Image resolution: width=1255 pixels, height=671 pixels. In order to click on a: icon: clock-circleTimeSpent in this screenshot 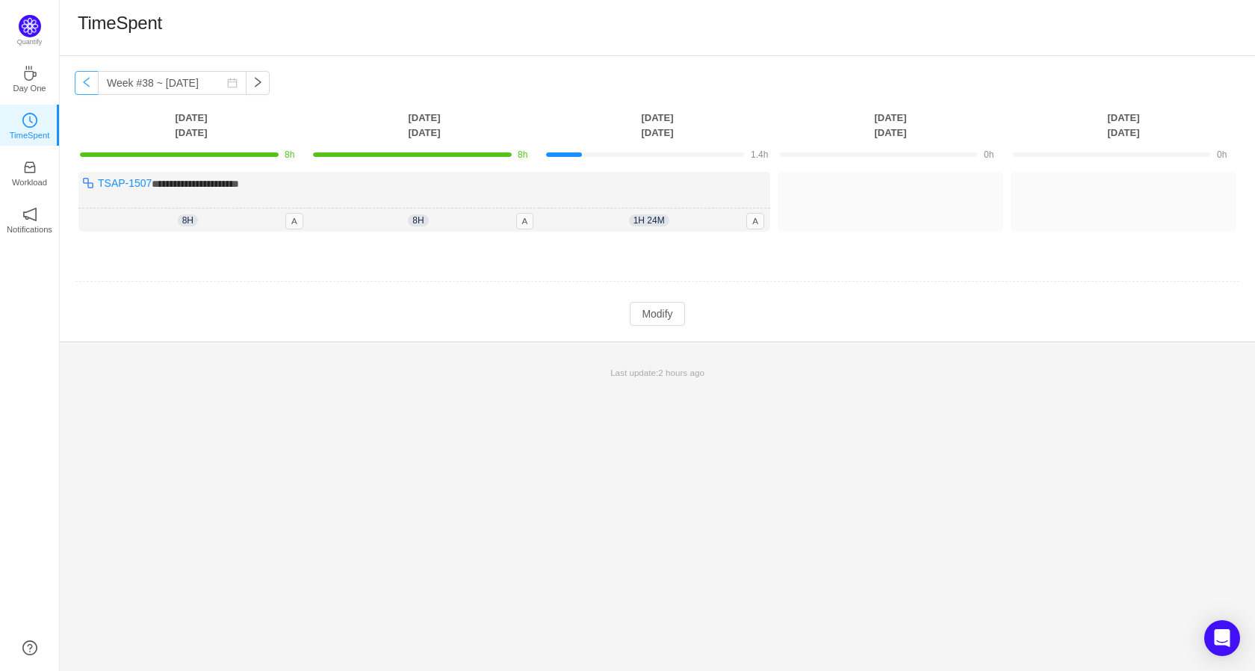, I will do `click(30, 125)`.